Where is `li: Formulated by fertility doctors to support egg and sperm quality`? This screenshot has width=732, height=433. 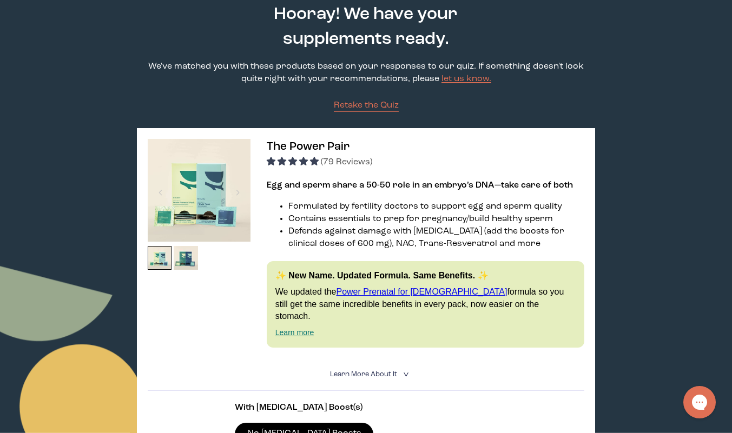
li: Formulated by fertility doctors to support egg and sperm quality is located at coordinates (436, 207).